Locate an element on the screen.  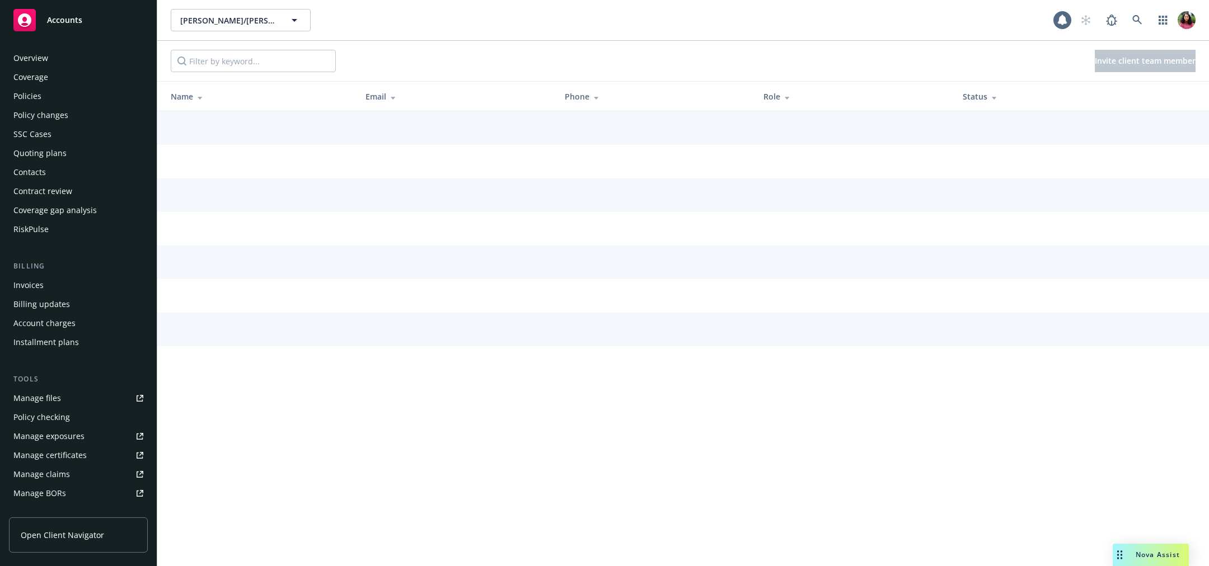
div: Manage BORs is located at coordinates (40, 494).